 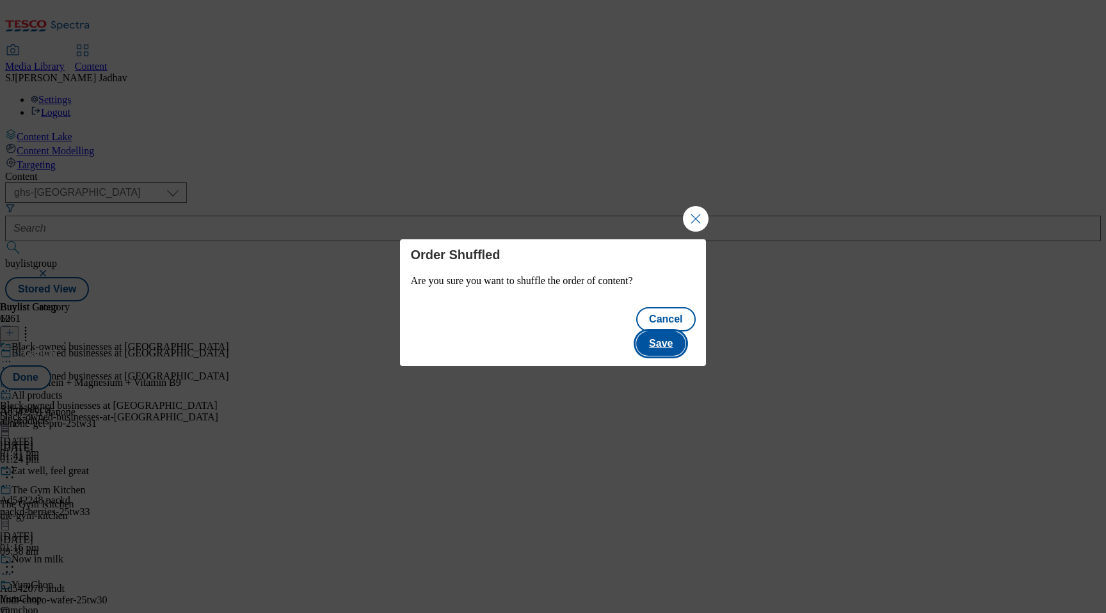 I want to click on h4: Order Shuffled, so click(x=552, y=255).